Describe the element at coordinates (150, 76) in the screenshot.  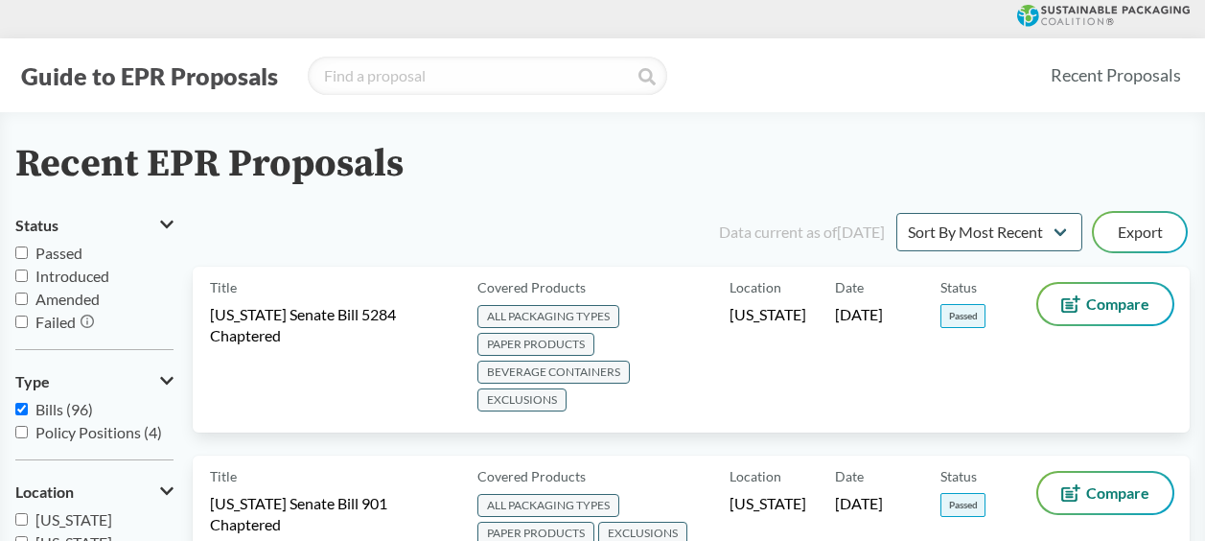
I see `button: Guide to EPR Proposals` at that location.